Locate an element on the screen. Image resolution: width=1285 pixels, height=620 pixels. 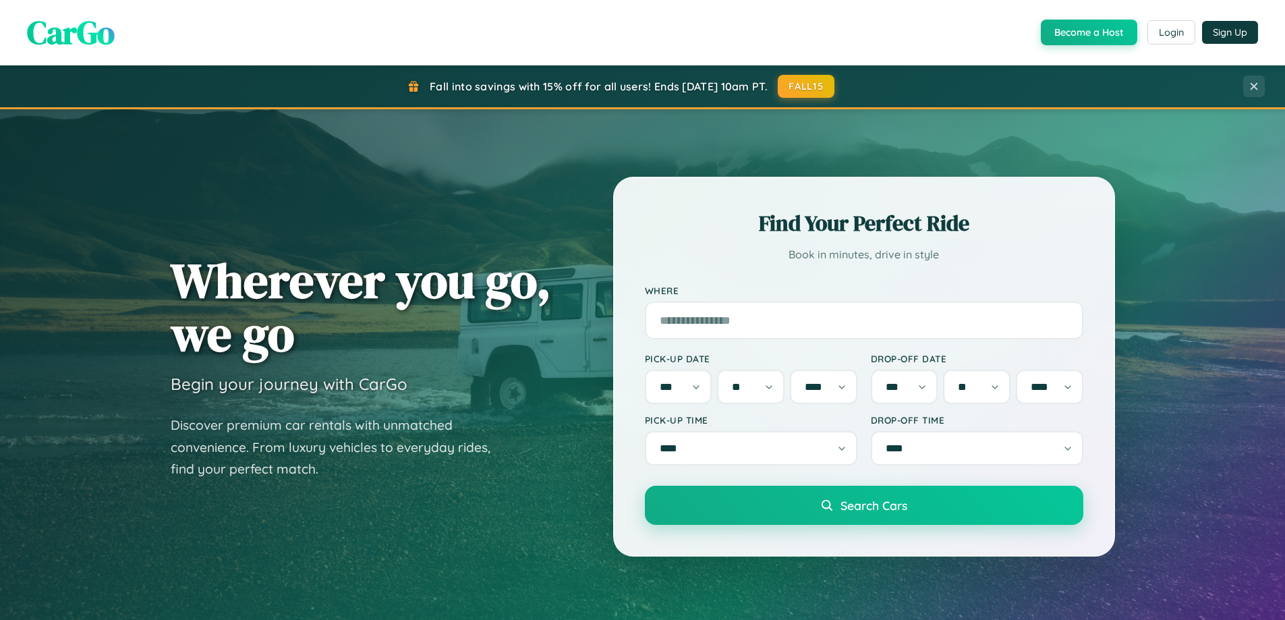
span: CarGo is located at coordinates (71, 32).